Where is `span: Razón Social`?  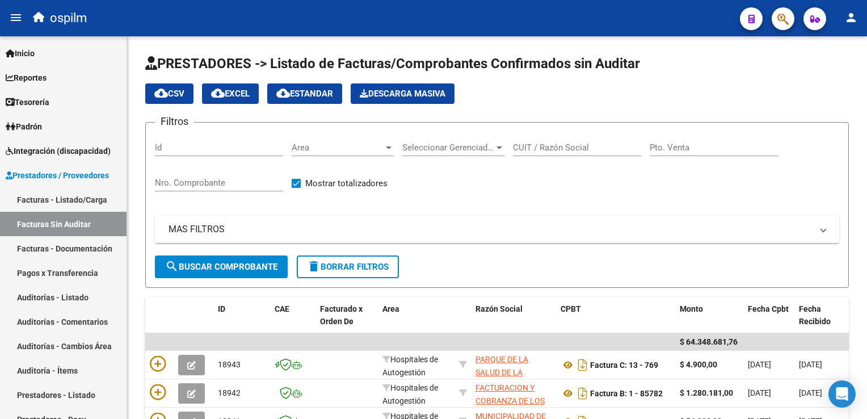
span: Razón Social is located at coordinates (498, 309).